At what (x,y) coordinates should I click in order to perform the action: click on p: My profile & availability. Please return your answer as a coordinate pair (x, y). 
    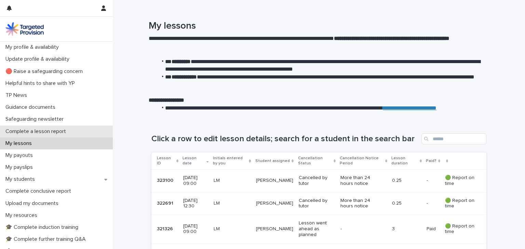
    Looking at the image, I should click on (33, 47).